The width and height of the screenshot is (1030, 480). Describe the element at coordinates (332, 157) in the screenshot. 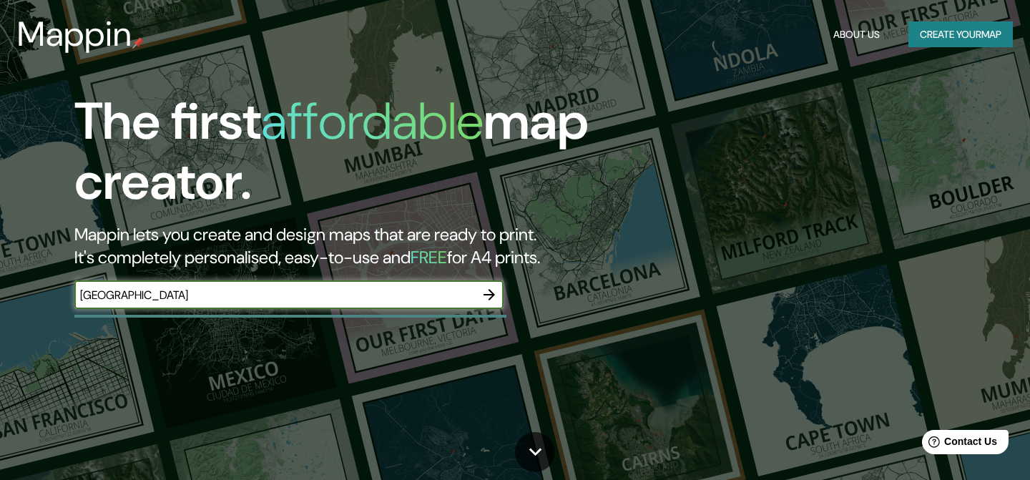

I see `h1: The first map creator.` at that location.